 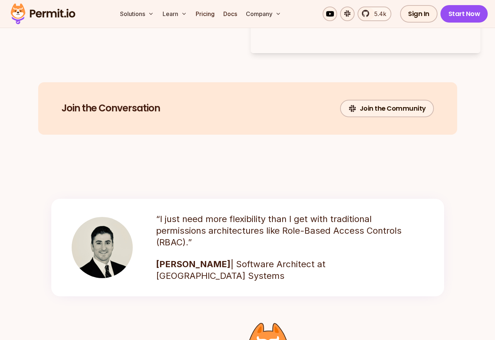 What do you see at coordinates (419, 14) in the screenshot?
I see `a: Sign In` at bounding box center [419, 14].